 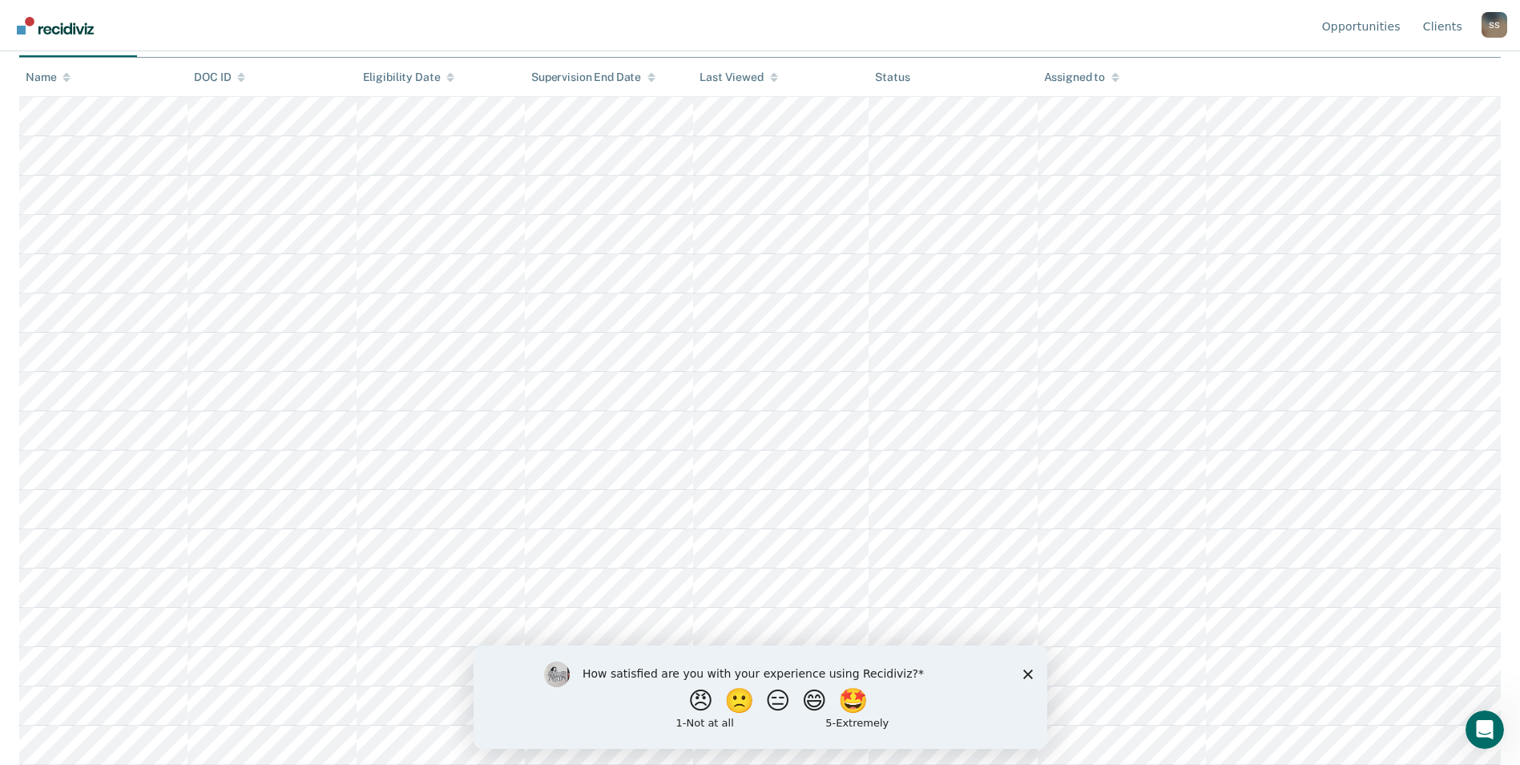 I want to click on div: S S, so click(x=1495, y=25).